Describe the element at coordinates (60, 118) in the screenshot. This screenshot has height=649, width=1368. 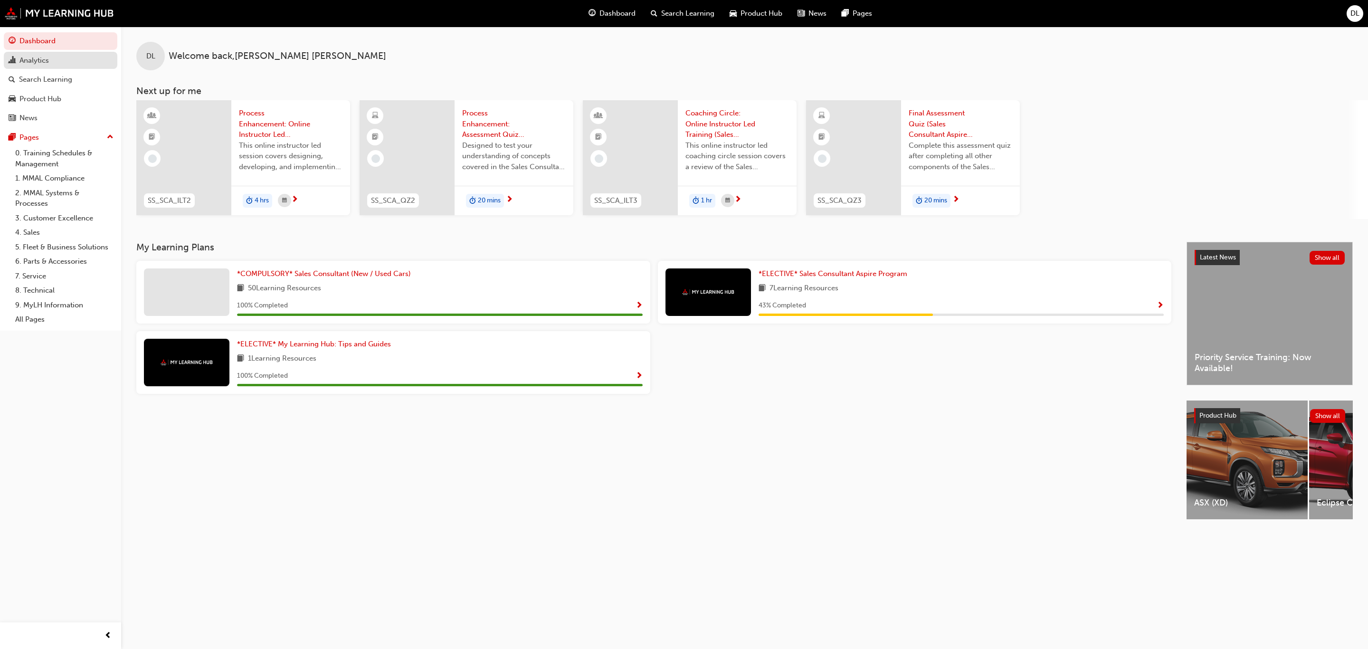
I see `a: News` at that location.